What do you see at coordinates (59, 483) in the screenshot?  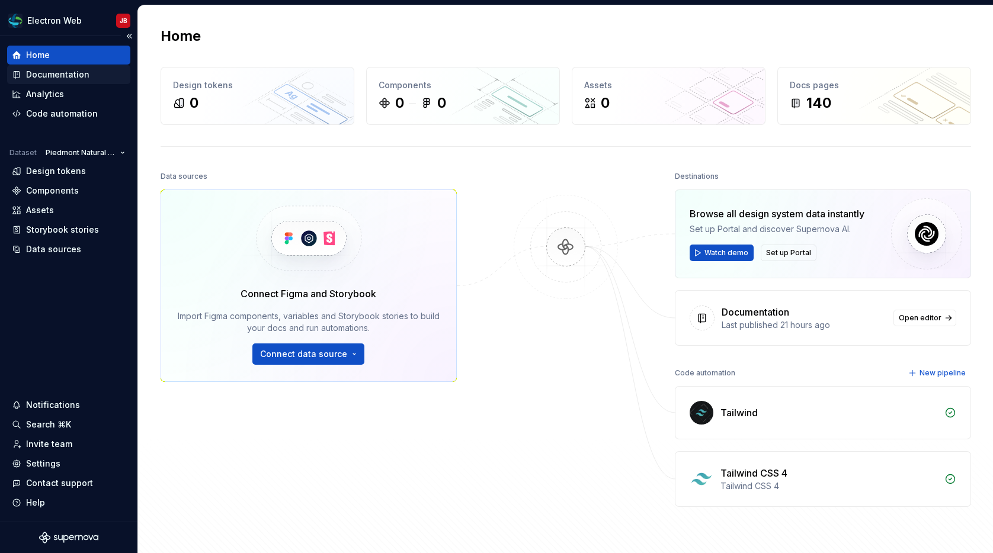 I see `div: Contact support` at bounding box center [59, 483].